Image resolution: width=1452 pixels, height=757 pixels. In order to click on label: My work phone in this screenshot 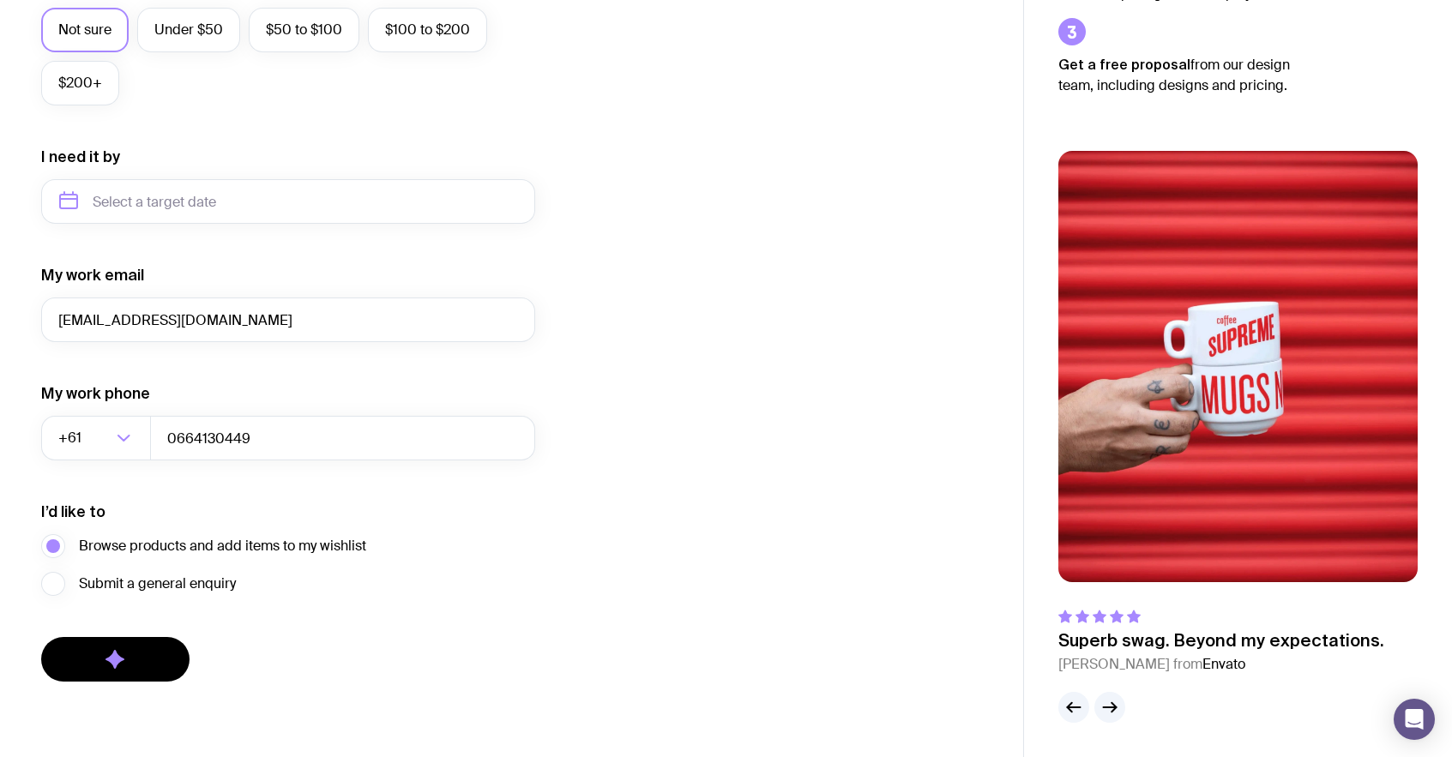, I will do `click(95, 394)`.